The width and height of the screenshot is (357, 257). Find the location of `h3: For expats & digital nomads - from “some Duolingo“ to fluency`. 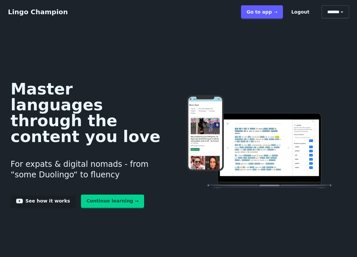

h3: For expats & digital nomads - from “some Duolingo“ to fluency is located at coordinates (87, 170).